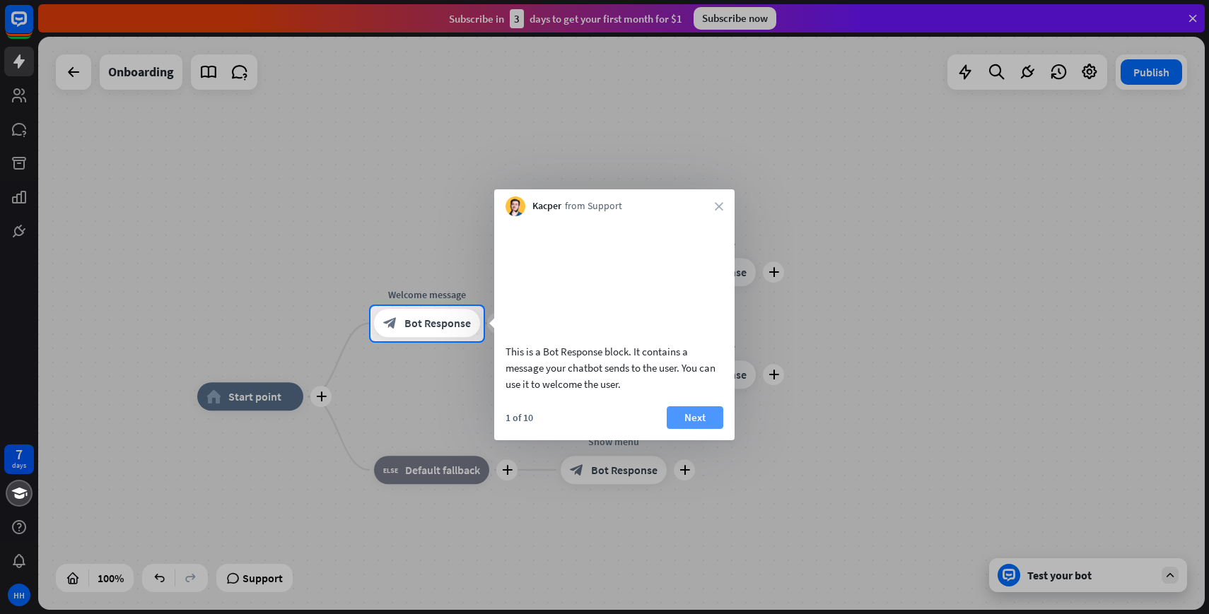  Describe the element at coordinates (390, 324) in the screenshot. I see `i: block_bot_response` at that location.